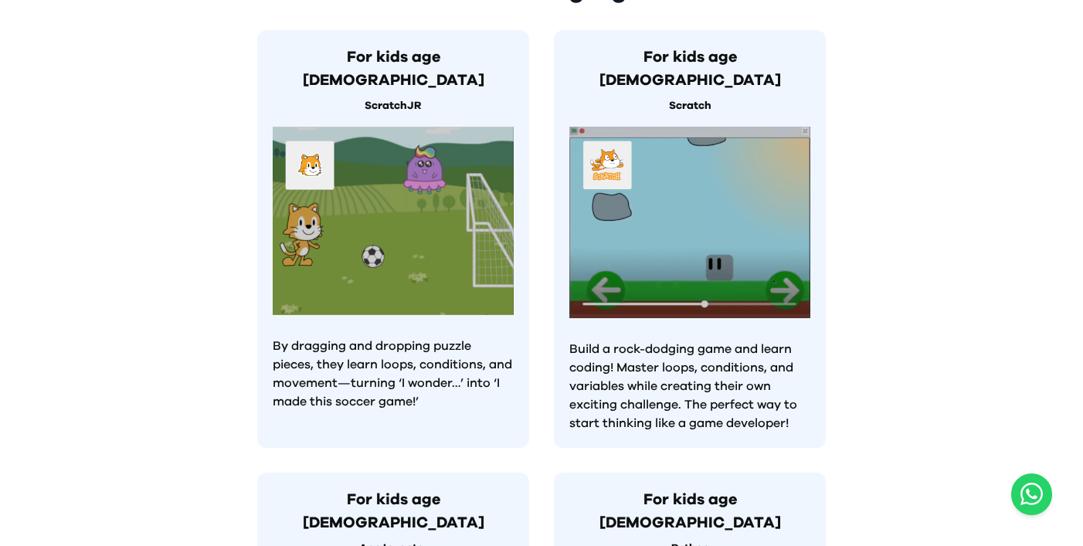 The image size is (1083, 546). What do you see at coordinates (690, 106) in the screenshot?
I see `p: Scratch` at bounding box center [690, 106].